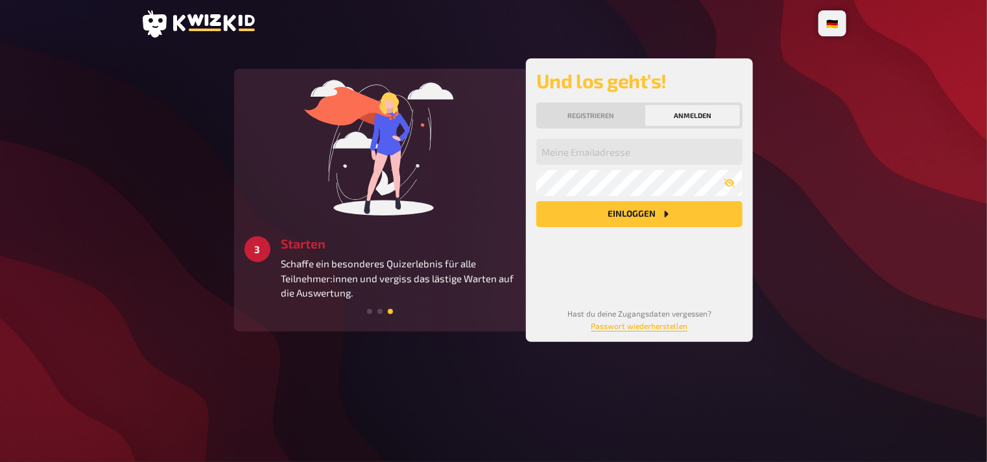  I want to click on a: Registrieren, so click(591, 115).